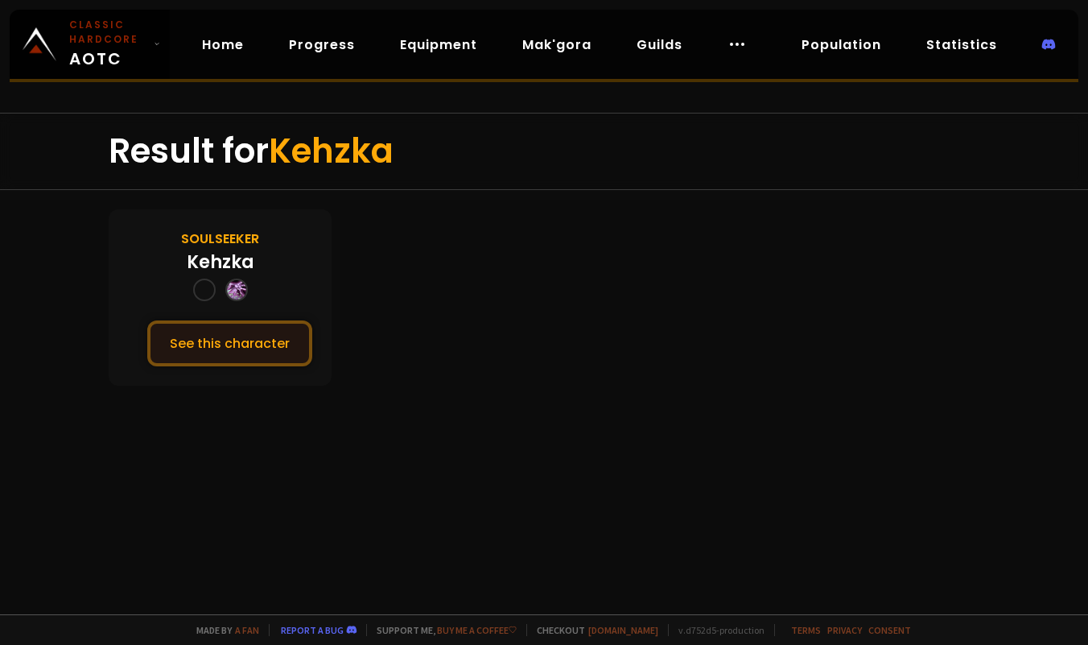 The image size is (1088, 645). I want to click on span: v. d752d5 - production, so click(716, 629).